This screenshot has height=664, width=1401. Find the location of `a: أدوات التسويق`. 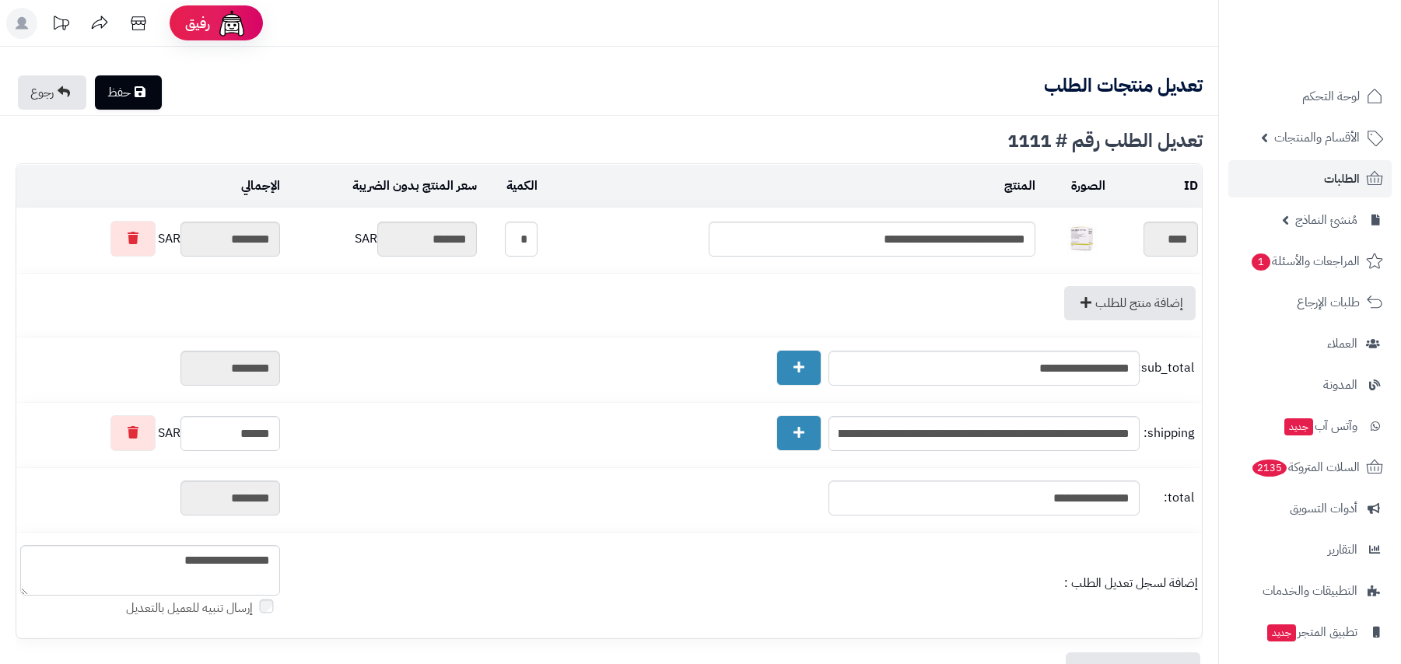

a: أدوات التسويق is located at coordinates (1310, 509).